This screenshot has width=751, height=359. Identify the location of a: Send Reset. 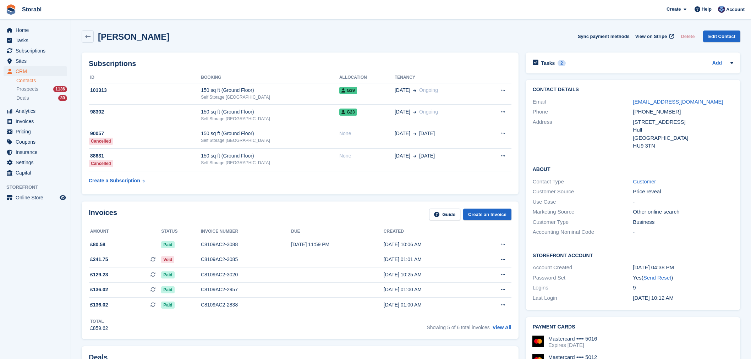
(658, 278).